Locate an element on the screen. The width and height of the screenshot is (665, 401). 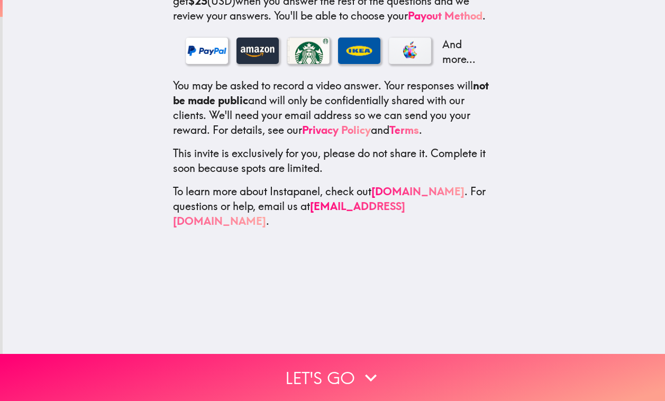
p: And more... is located at coordinates (461, 52).